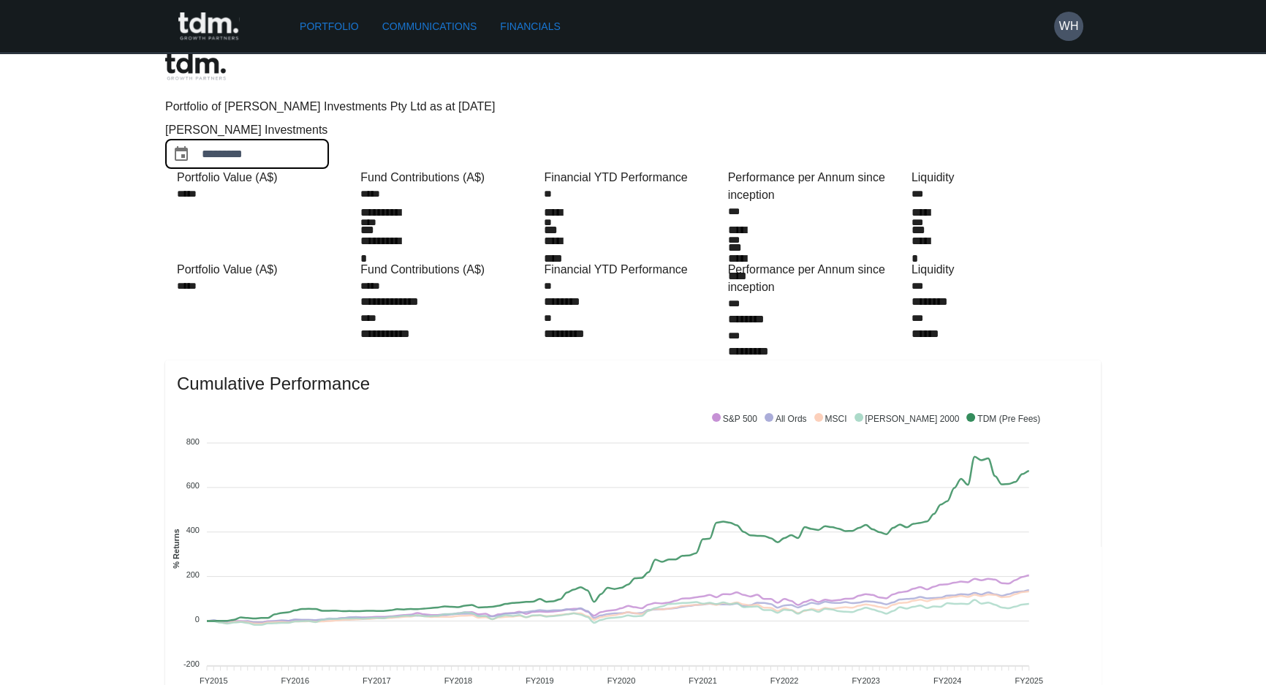  Describe the element at coordinates (193, 530) in the screenshot. I see `tspan: 400` at that location.